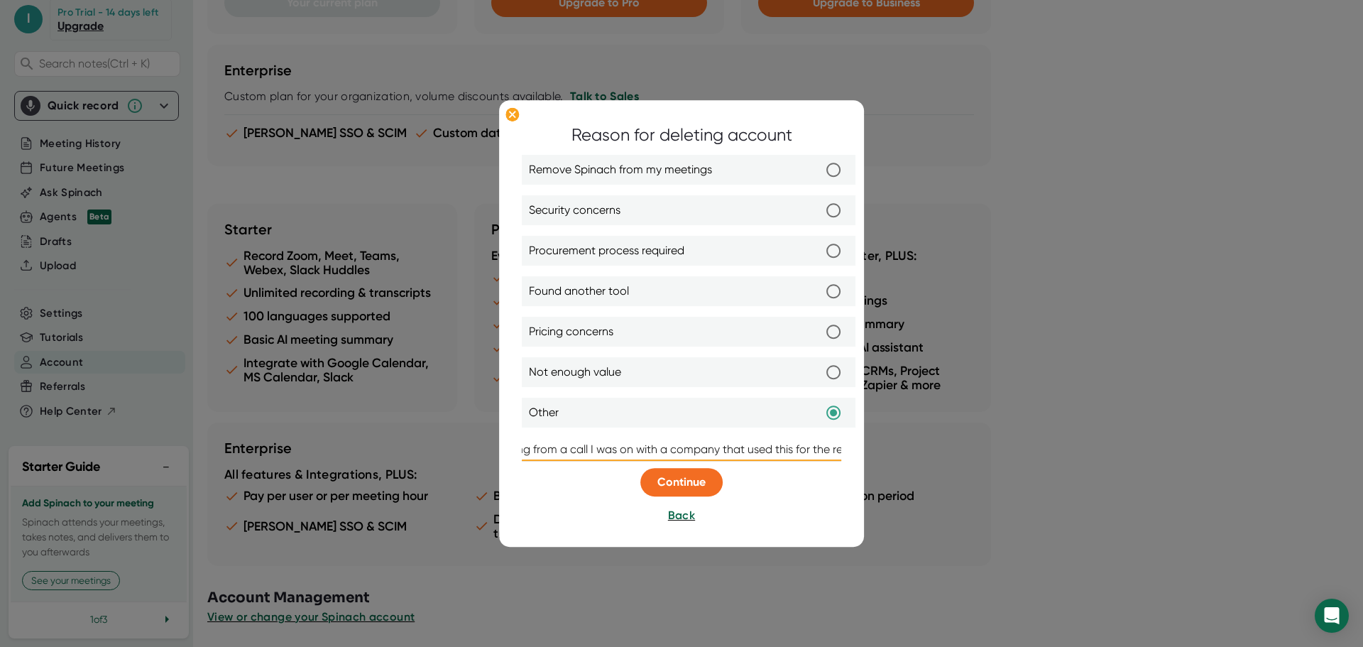 The image size is (1363, 647). Describe the element at coordinates (681, 483) in the screenshot. I see `button: Continue` at that location.